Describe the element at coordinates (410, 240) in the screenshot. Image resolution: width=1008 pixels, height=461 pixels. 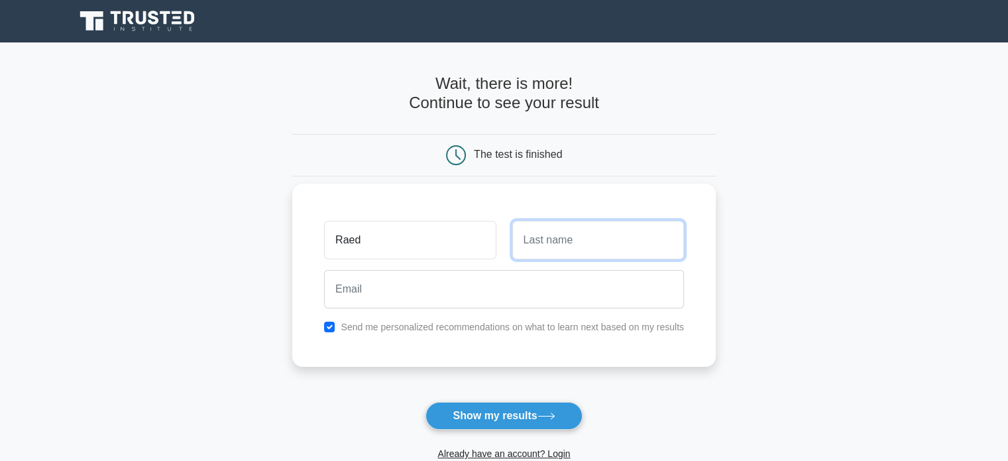
I see `input: First name` at that location.